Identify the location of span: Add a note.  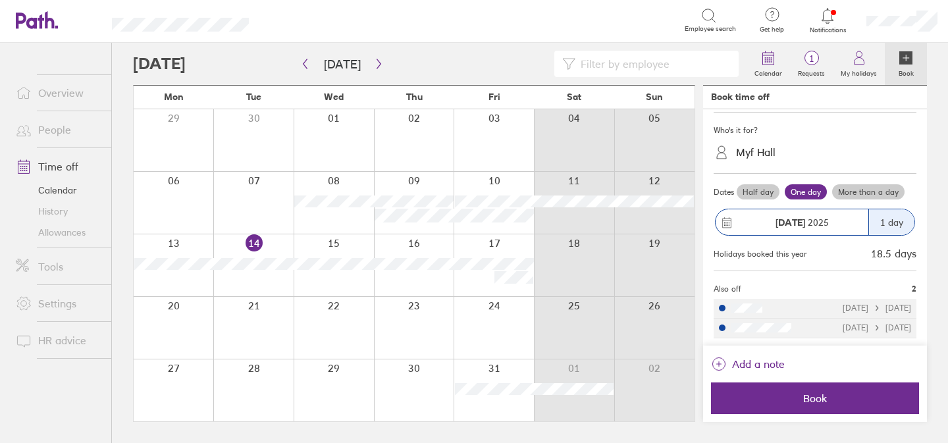
(758, 364).